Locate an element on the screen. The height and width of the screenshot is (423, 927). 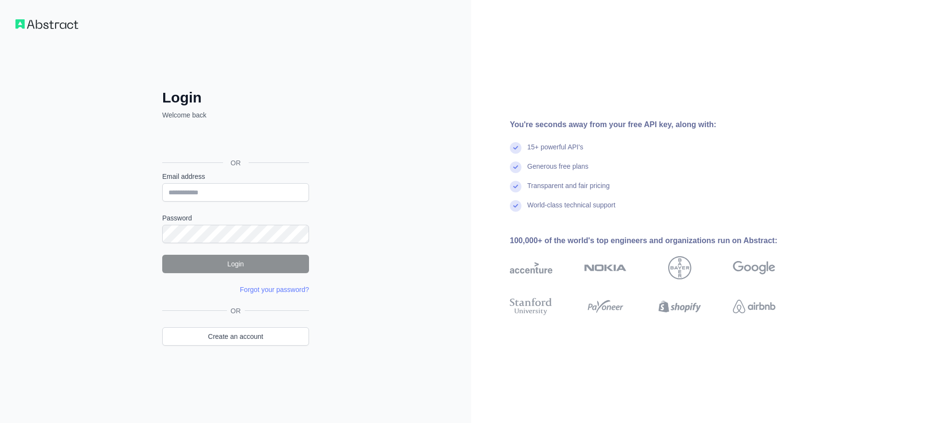
div: You're seconds away from your free API key, along with: is located at coordinates (658, 125).